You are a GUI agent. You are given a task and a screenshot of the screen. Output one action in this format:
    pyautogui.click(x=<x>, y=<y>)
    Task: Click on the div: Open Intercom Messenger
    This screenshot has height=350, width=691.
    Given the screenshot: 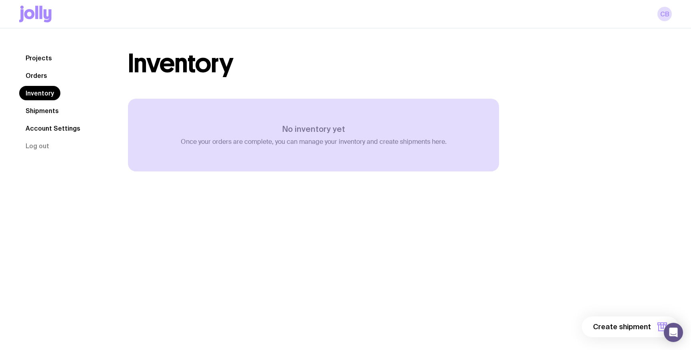 What is the action you would take?
    pyautogui.click(x=674, y=333)
    